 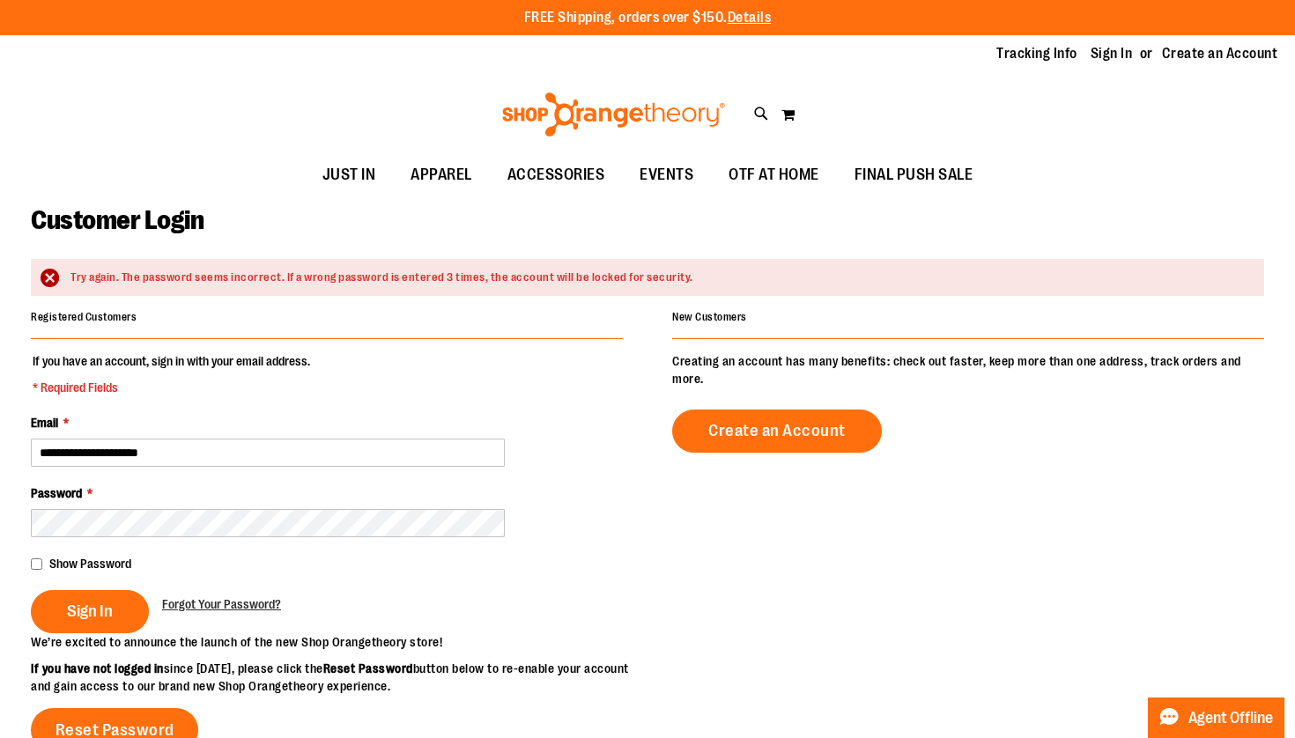 What do you see at coordinates (647, 18) in the screenshot?
I see `p: FREE Shipping, orders over $150.` at bounding box center [647, 18].